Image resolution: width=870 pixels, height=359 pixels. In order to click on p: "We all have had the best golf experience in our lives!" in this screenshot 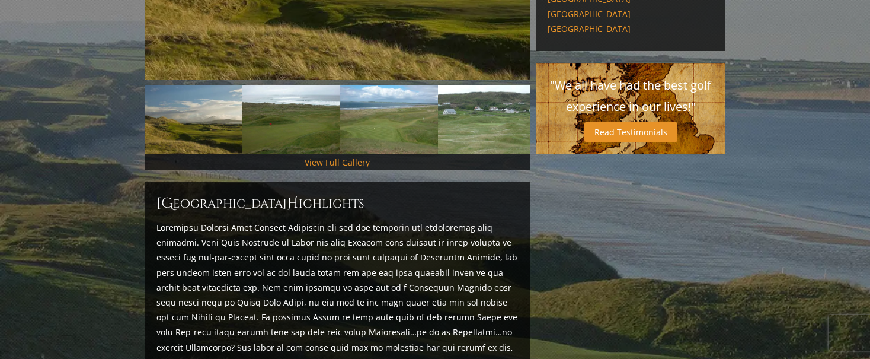, I will do `click(631, 96)`.